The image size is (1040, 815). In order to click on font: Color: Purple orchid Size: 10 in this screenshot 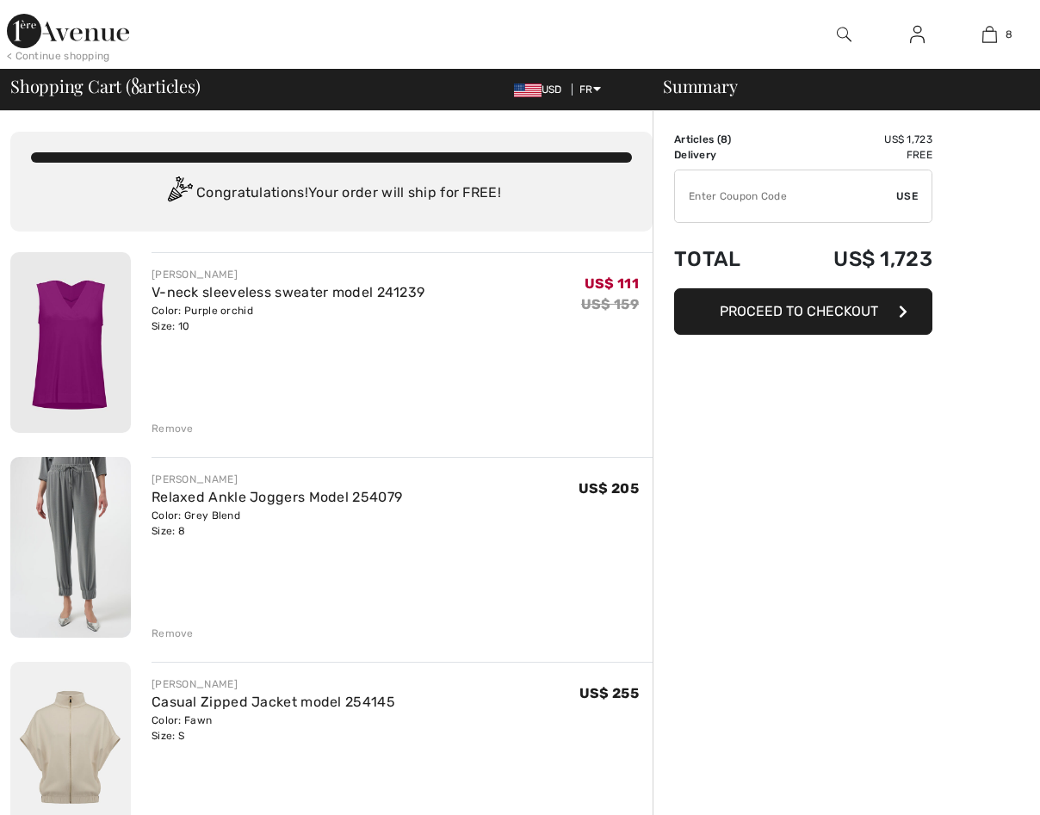, I will do `click(202, 319)`.